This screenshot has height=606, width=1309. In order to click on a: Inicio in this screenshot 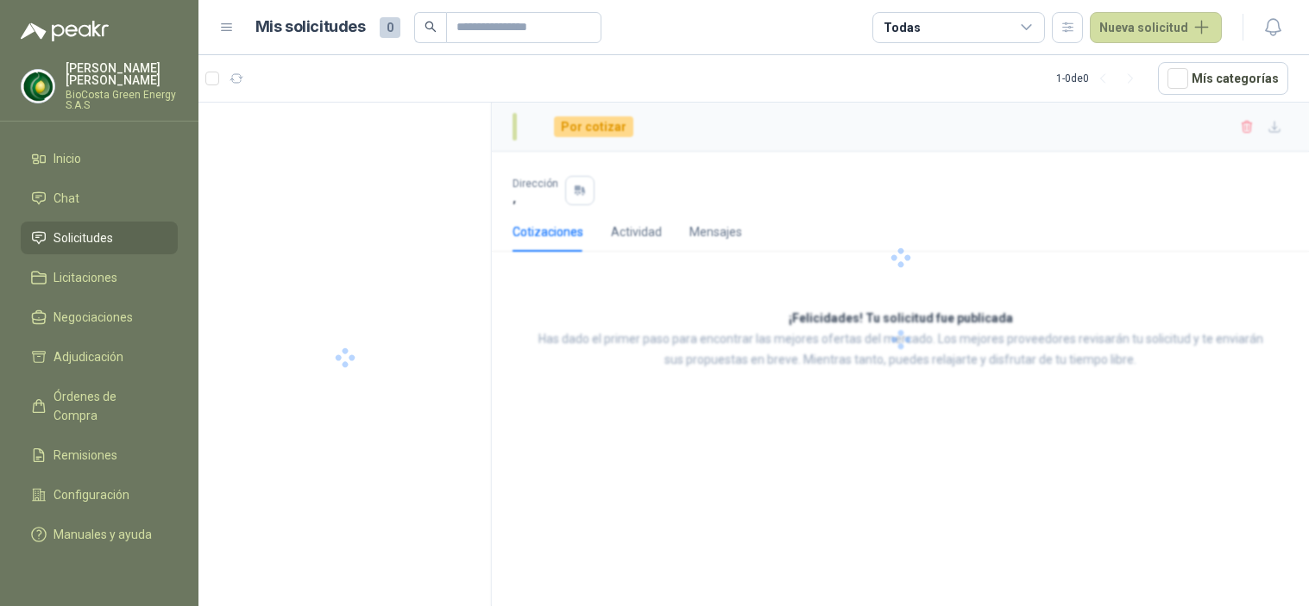, I will do `click(99, 159)`.